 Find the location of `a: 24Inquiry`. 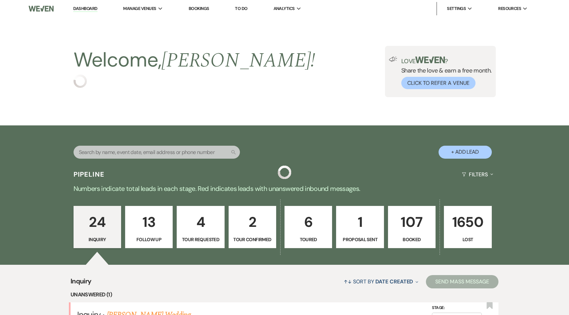

a: 24Inquiry is located at coordinates (97, 227).